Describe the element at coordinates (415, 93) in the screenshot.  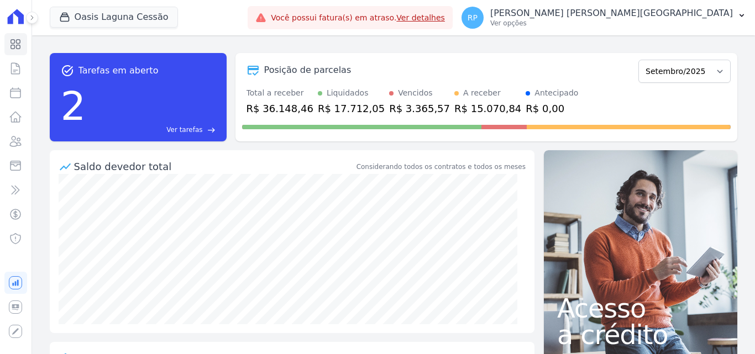
I see `div: Vencidos` at that location.